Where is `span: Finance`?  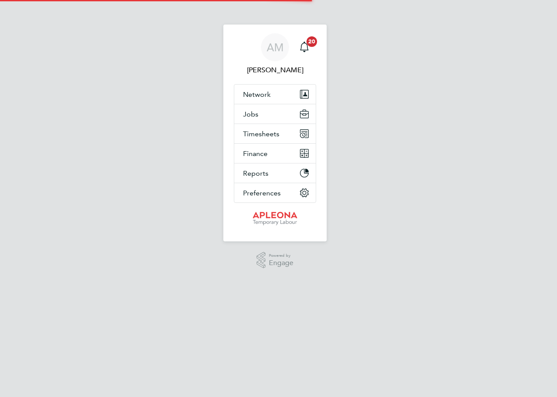 span: Finance is located at coordinates (255, 153).